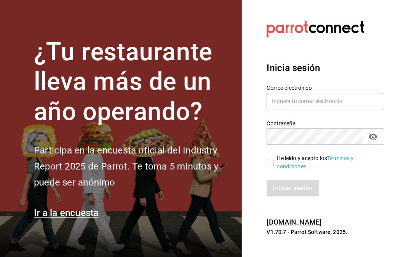  Describe the element at coordinates (328, 162) in the screenshot. I see `div: He leído y acepto los` at that location.